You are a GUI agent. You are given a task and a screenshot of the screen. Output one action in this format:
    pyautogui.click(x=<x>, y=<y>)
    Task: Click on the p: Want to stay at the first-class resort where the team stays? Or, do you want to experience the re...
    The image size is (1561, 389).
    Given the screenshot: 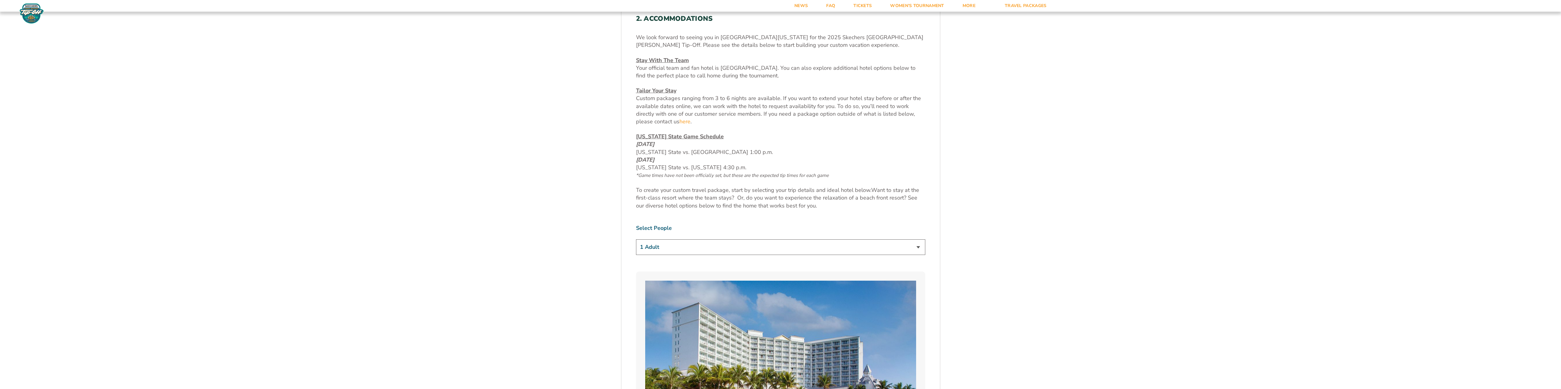 What is the action you would take?
    pyautogui.click(x=781, y=198)
    